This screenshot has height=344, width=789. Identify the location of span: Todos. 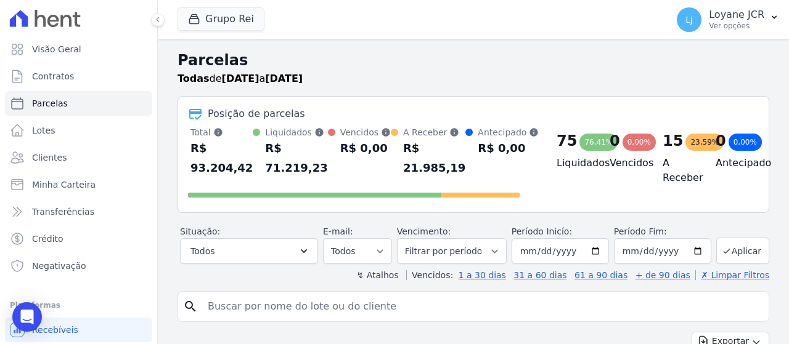
(202, 251).